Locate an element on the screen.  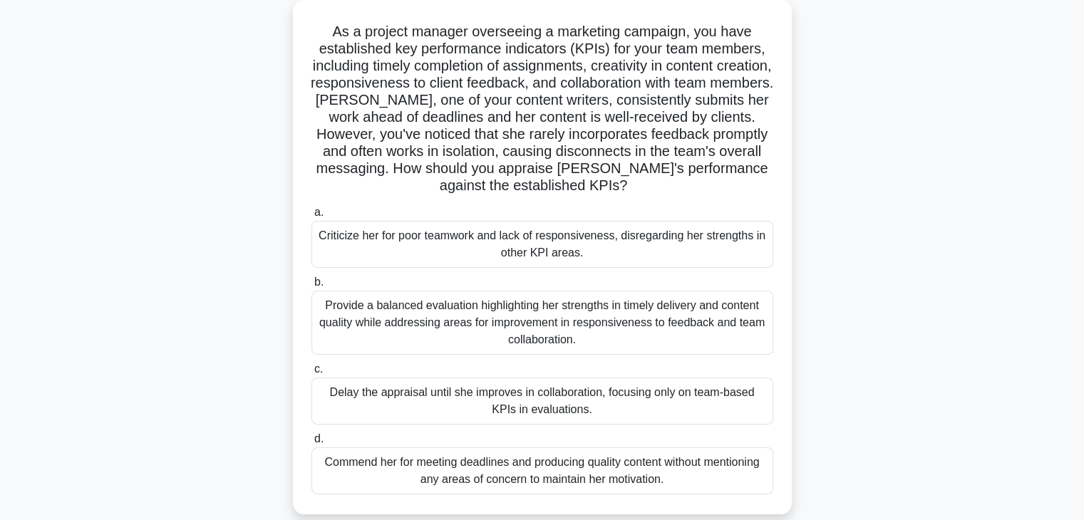
div: Provide a balanced evaluation highlighting her strengths in timely delivery and content quality w... is located at coordinates (542, 323).